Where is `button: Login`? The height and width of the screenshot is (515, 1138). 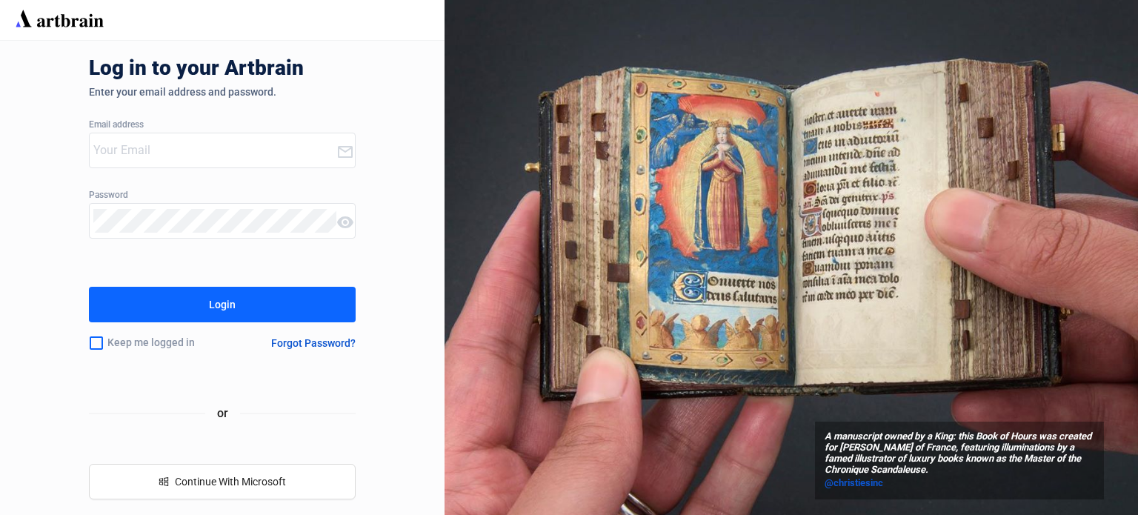 button: Login is located at coordinates (222, 305).